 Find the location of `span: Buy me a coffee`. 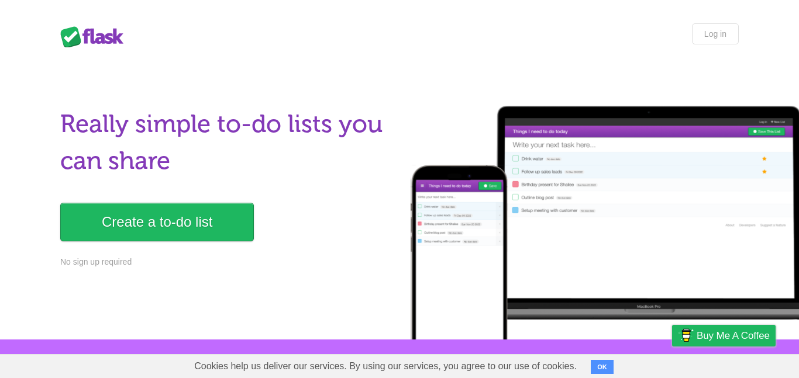

span: Buy me a coffee is located at coordinates (733, 336).